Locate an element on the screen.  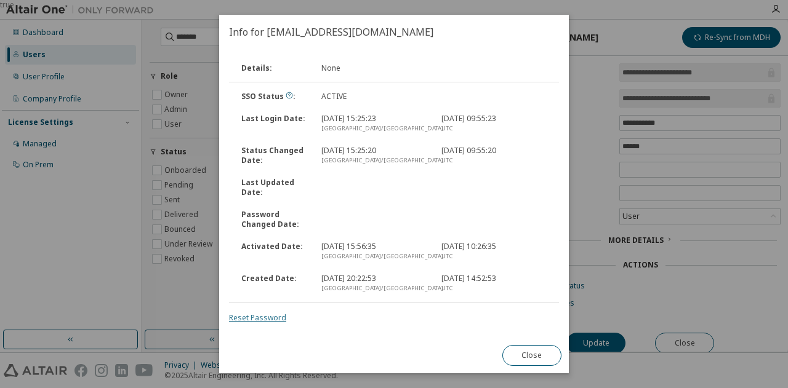
div: Created Date : is located at coordinates (274, 284).